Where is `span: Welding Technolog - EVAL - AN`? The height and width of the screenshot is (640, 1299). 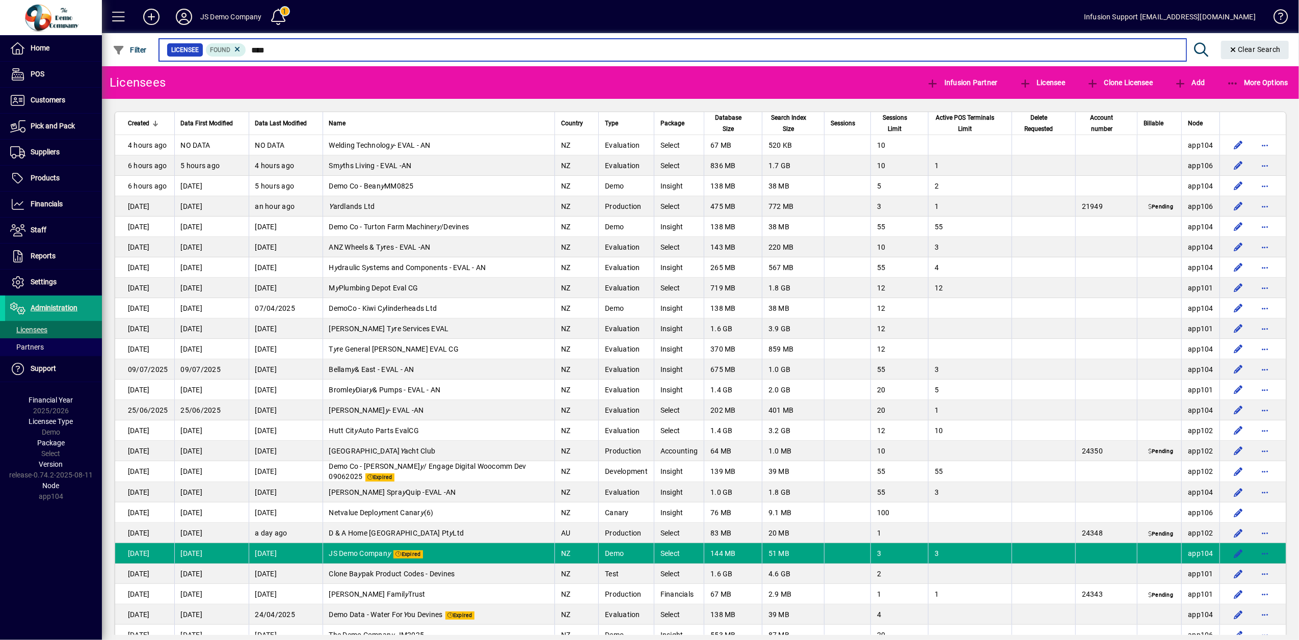 span: Welding Technolog - EVAL - AN is located at coordinates (380, 145).